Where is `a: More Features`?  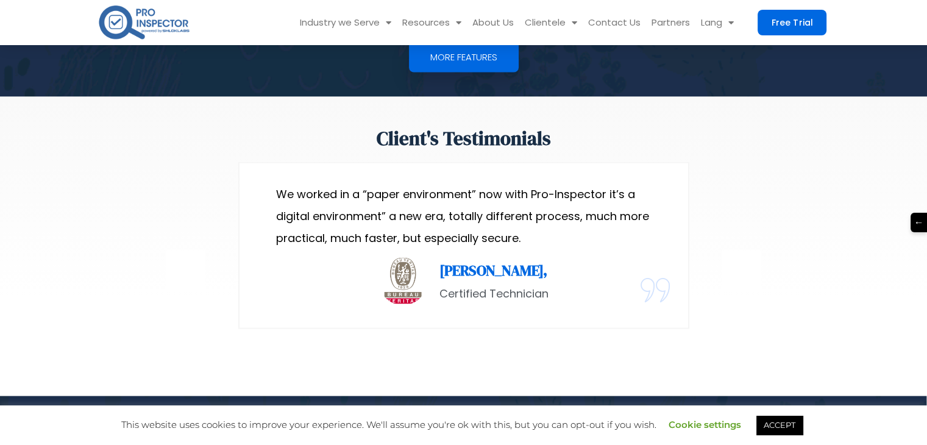 a: More Features is located at coordinates (464, 57).